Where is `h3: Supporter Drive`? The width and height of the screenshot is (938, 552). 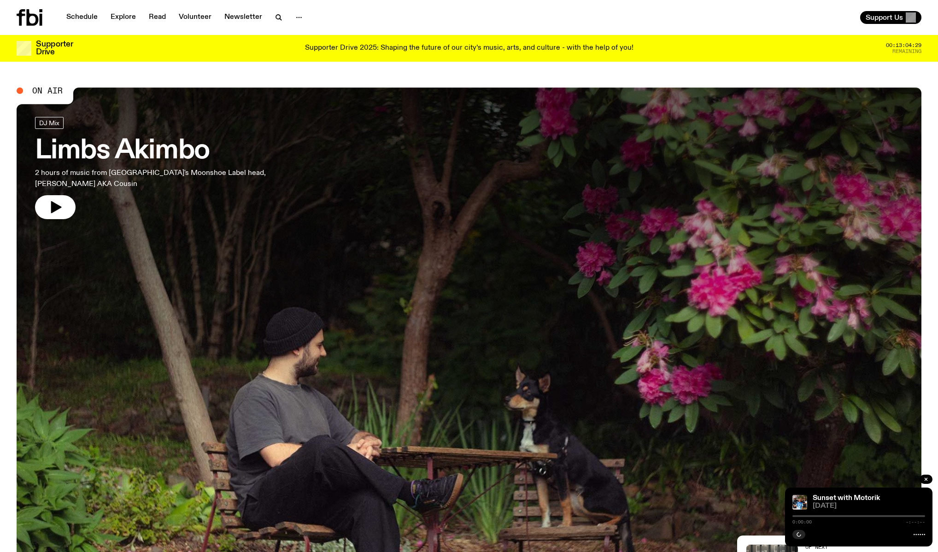 h3: Supporter Drive is located at coordinates (54, 48).